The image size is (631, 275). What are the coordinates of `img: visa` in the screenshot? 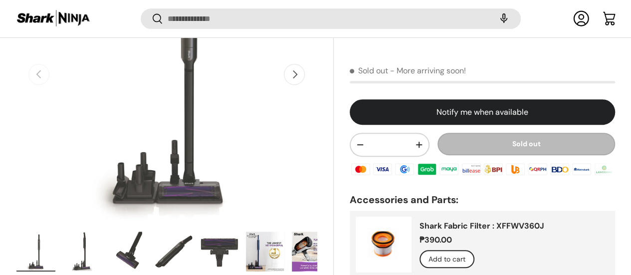 It's located at (382, 169).